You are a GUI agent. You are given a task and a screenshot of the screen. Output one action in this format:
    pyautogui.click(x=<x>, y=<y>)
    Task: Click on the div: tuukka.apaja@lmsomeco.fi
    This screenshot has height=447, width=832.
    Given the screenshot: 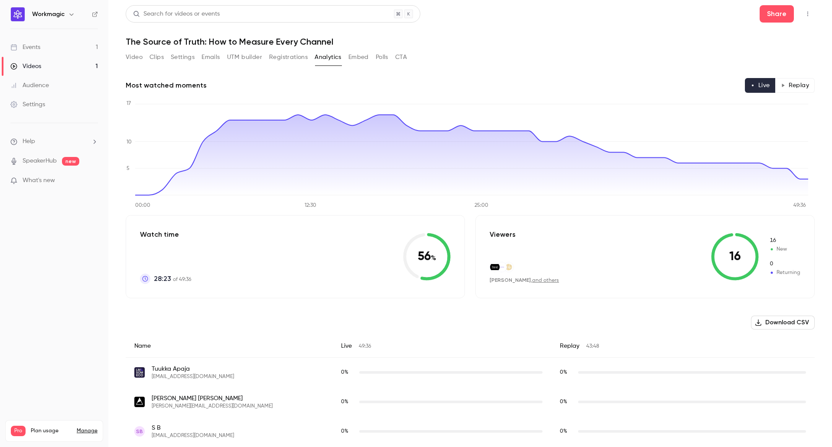 What is the action you would take?
    pyautogui.click(x=470, y=372)
    